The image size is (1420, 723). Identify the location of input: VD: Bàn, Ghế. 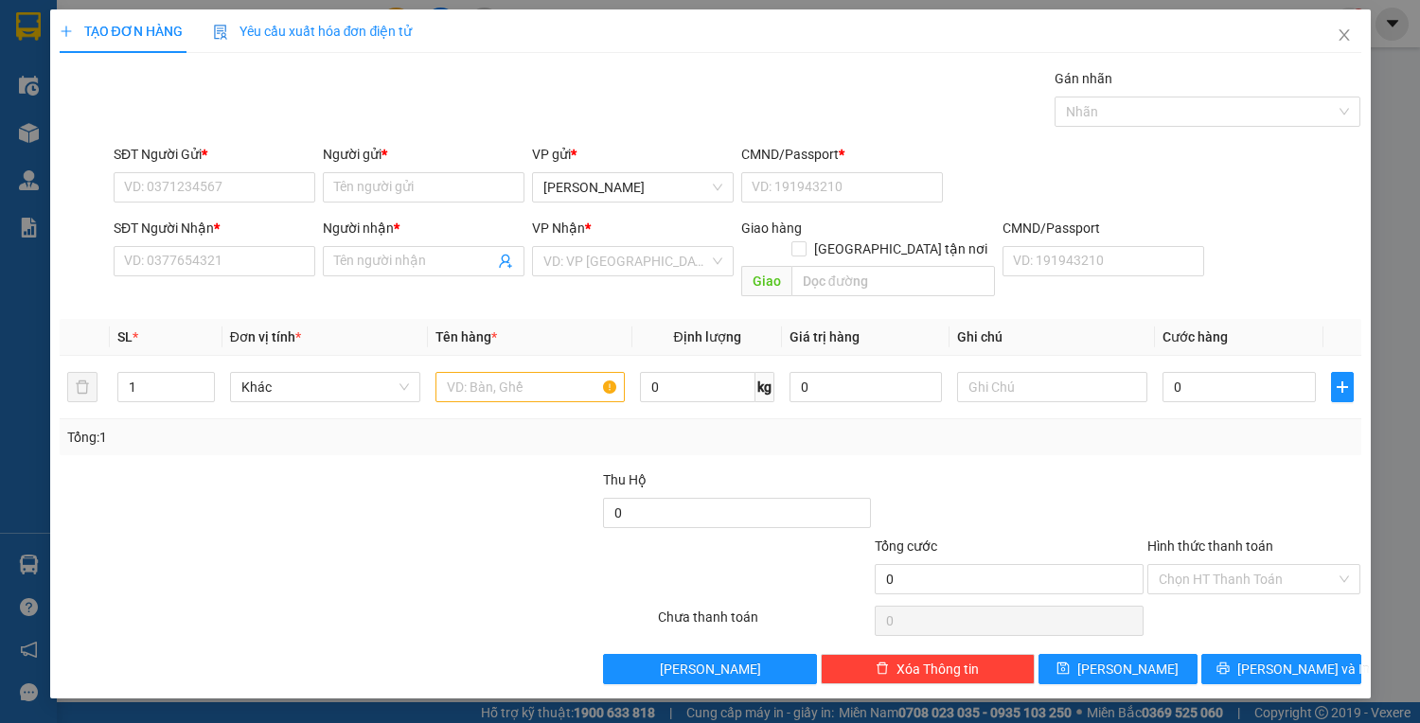
(530, 387).